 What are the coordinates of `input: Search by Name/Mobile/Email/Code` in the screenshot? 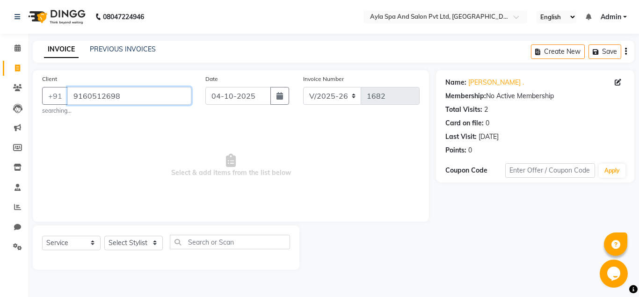 It's located at (129, 96).